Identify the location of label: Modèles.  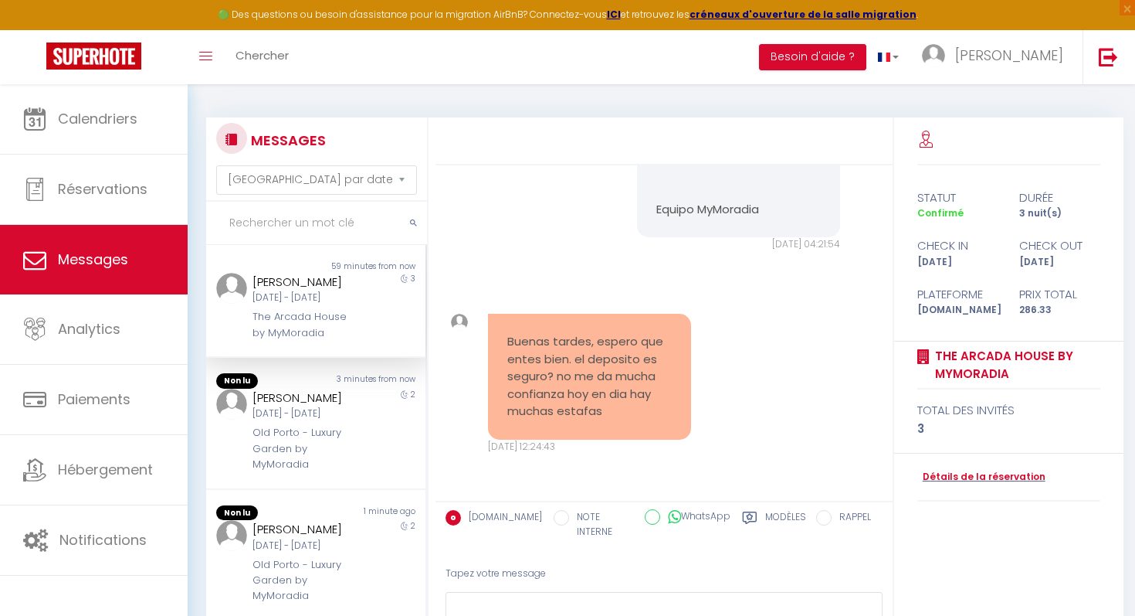
(786, 525).